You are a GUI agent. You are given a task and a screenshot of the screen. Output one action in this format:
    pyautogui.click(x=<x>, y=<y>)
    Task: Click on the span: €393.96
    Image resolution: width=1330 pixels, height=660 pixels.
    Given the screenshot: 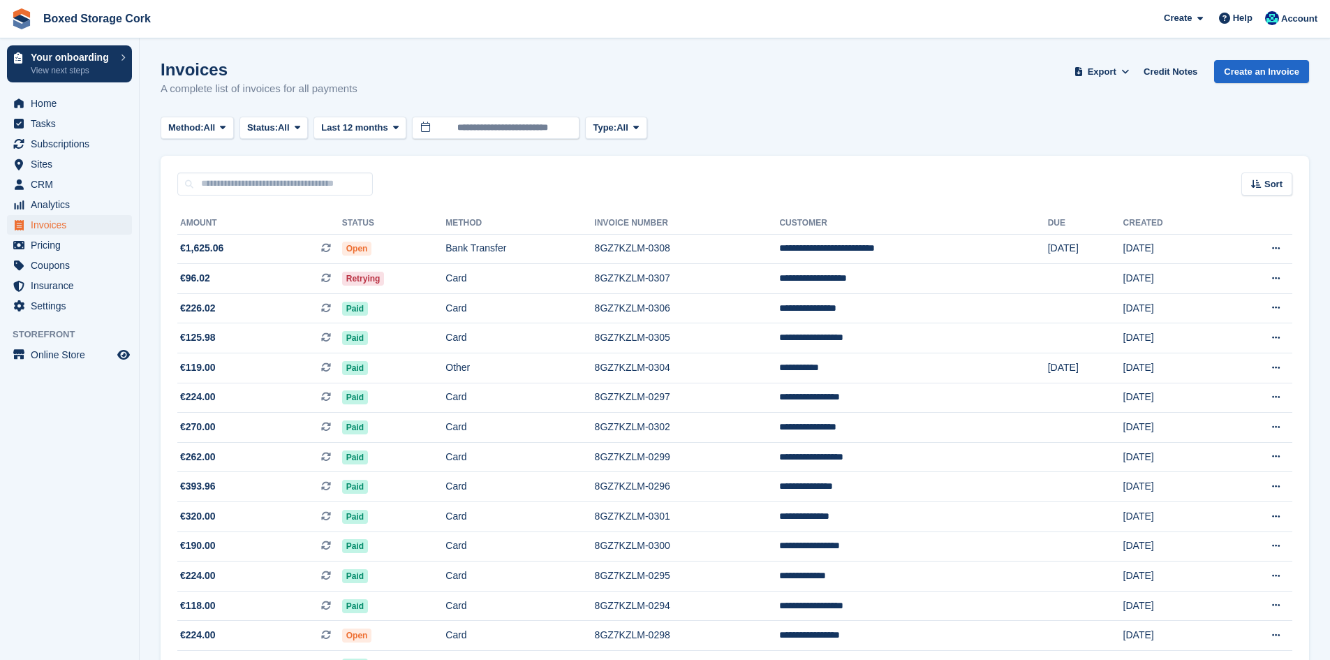 What is the action you would take?
    pyautogui.click(x=198, y=486)
    